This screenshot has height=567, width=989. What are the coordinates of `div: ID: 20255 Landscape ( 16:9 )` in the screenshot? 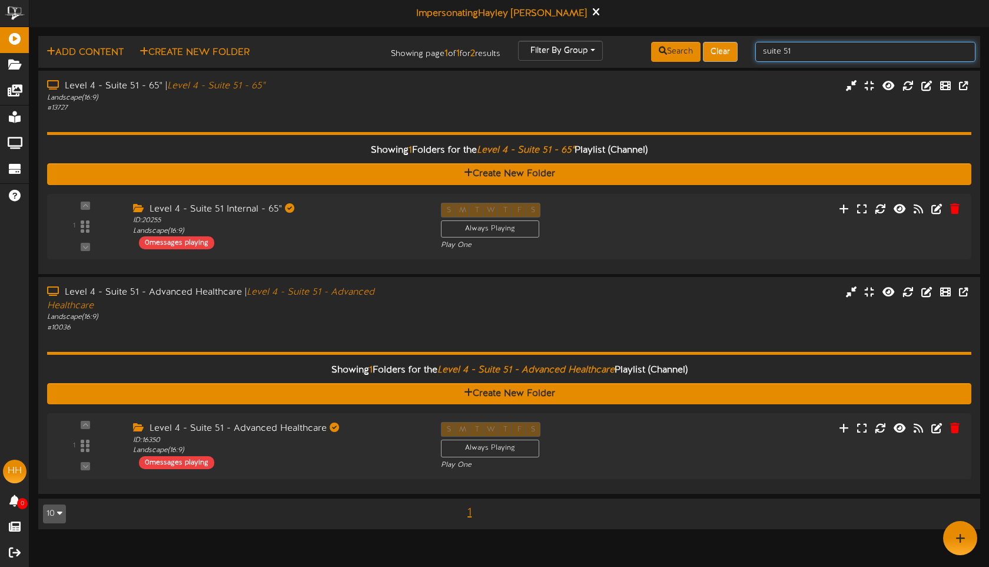 It's located at (278, 226).